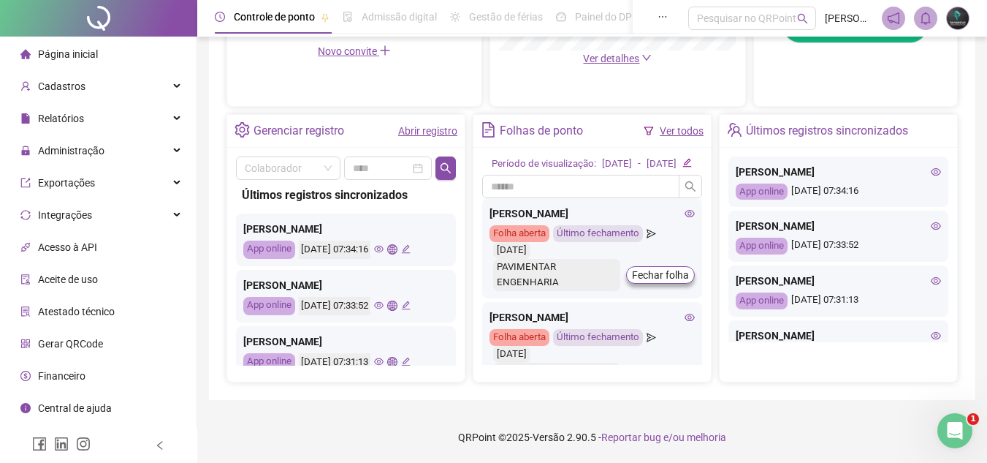 This screenshot has width=987, height=463. I want to click on span: Gerar QRCode, so click(70, 343).